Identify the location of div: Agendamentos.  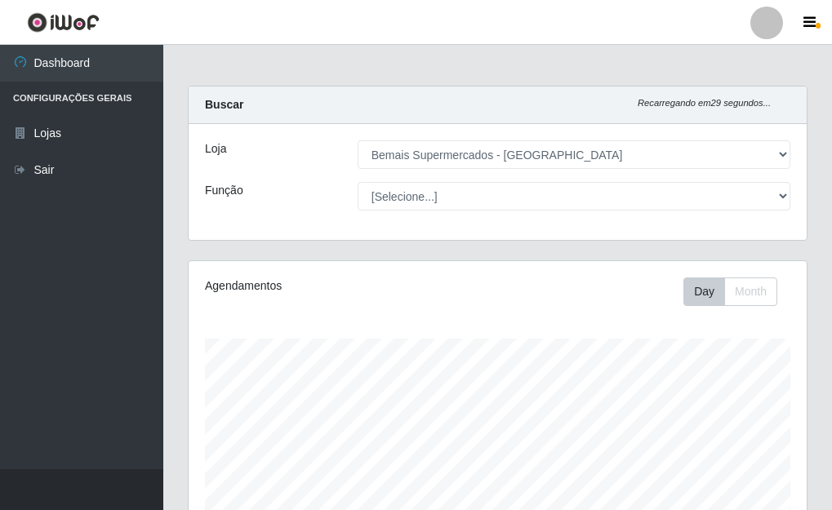
(319, 286).